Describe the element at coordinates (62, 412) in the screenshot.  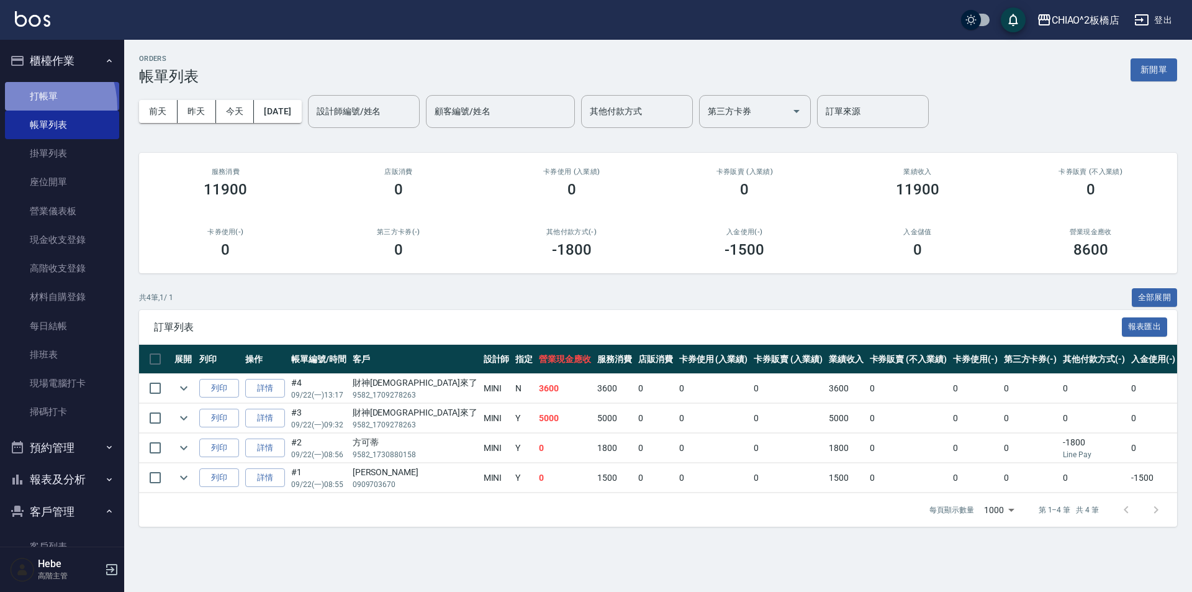
I see `a: 掃碼打卡` at that location.